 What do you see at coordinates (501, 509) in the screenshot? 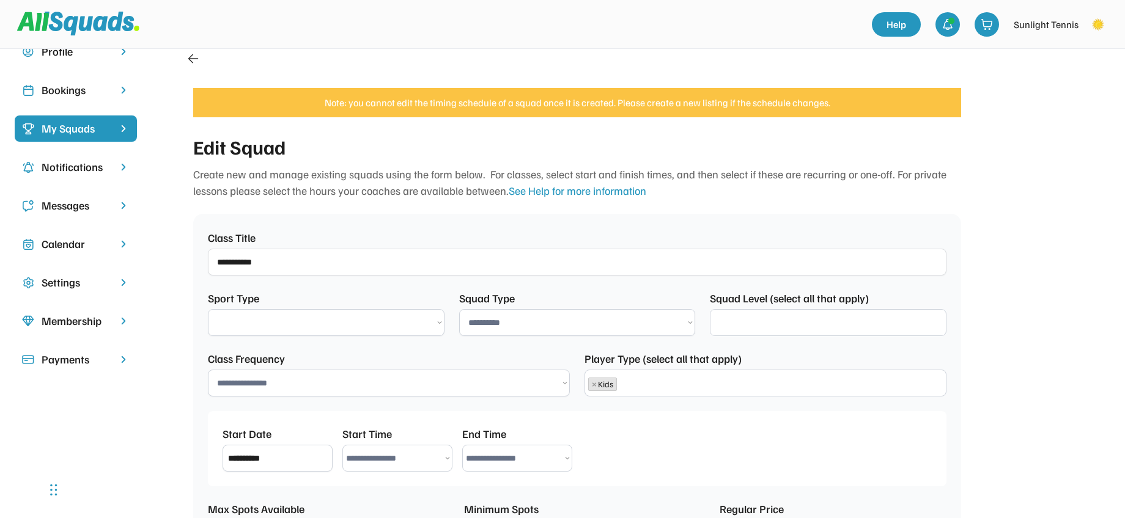
I see `div: Minimum Spots` at bounding box center [501, 509].